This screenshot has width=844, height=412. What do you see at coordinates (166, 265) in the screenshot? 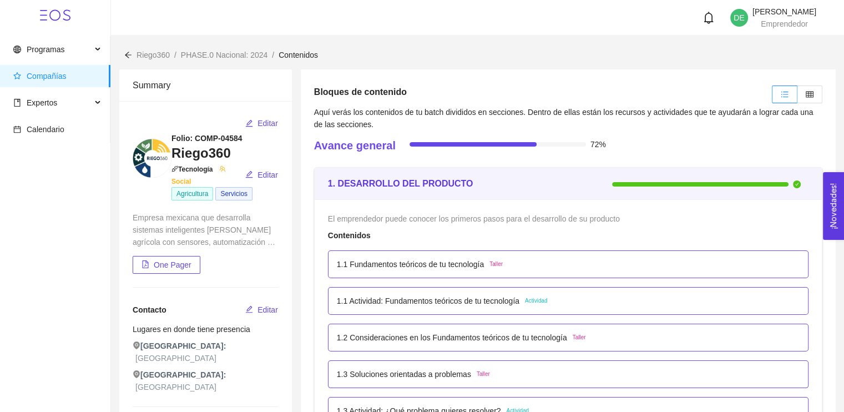
I see `button: file-pdfOne Pager` at bounding box center [166, 265].